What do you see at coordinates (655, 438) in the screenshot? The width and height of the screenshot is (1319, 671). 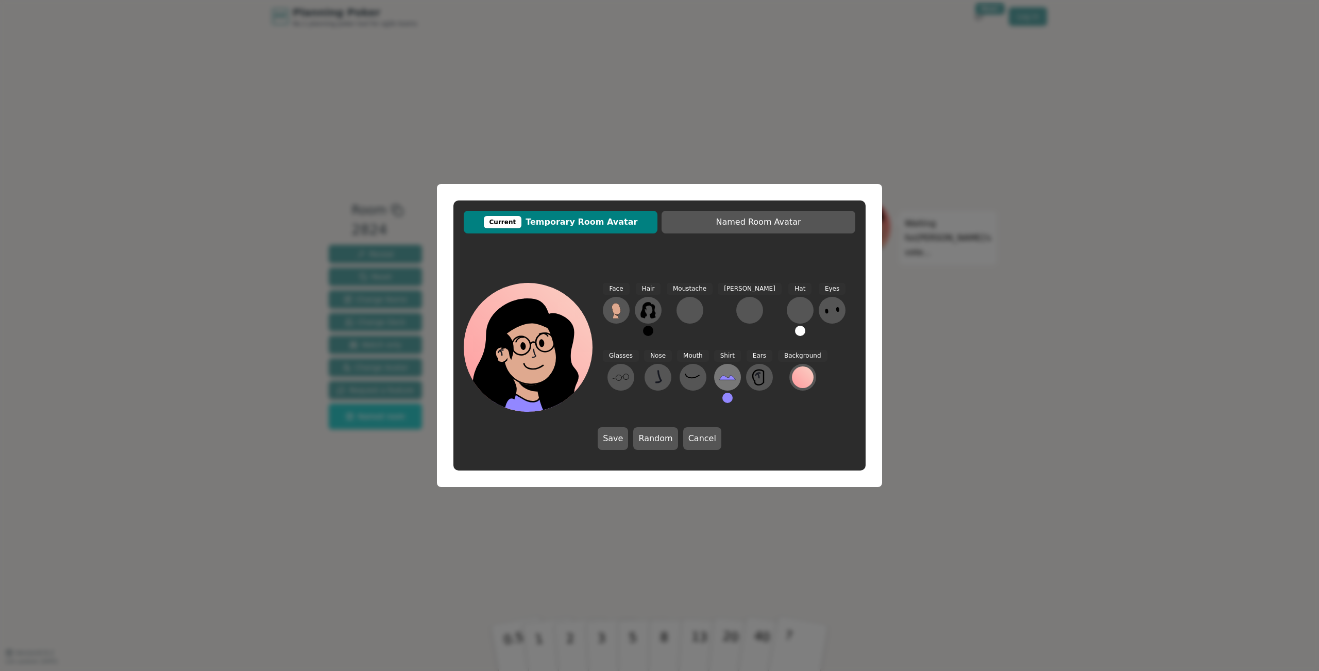 I see `button: Random` at bounding box center [655, 438].